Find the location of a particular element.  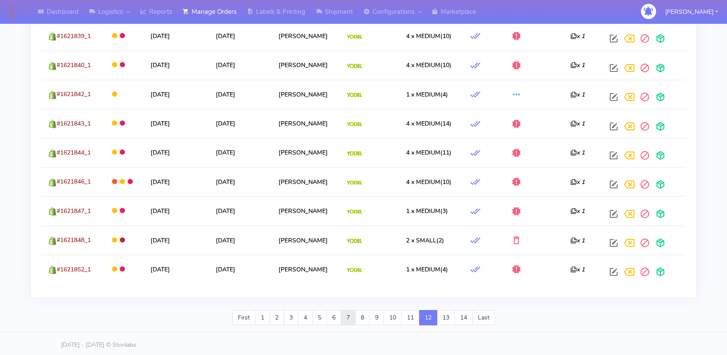

span: #1621844_1 is located at coordinates (73, 152).